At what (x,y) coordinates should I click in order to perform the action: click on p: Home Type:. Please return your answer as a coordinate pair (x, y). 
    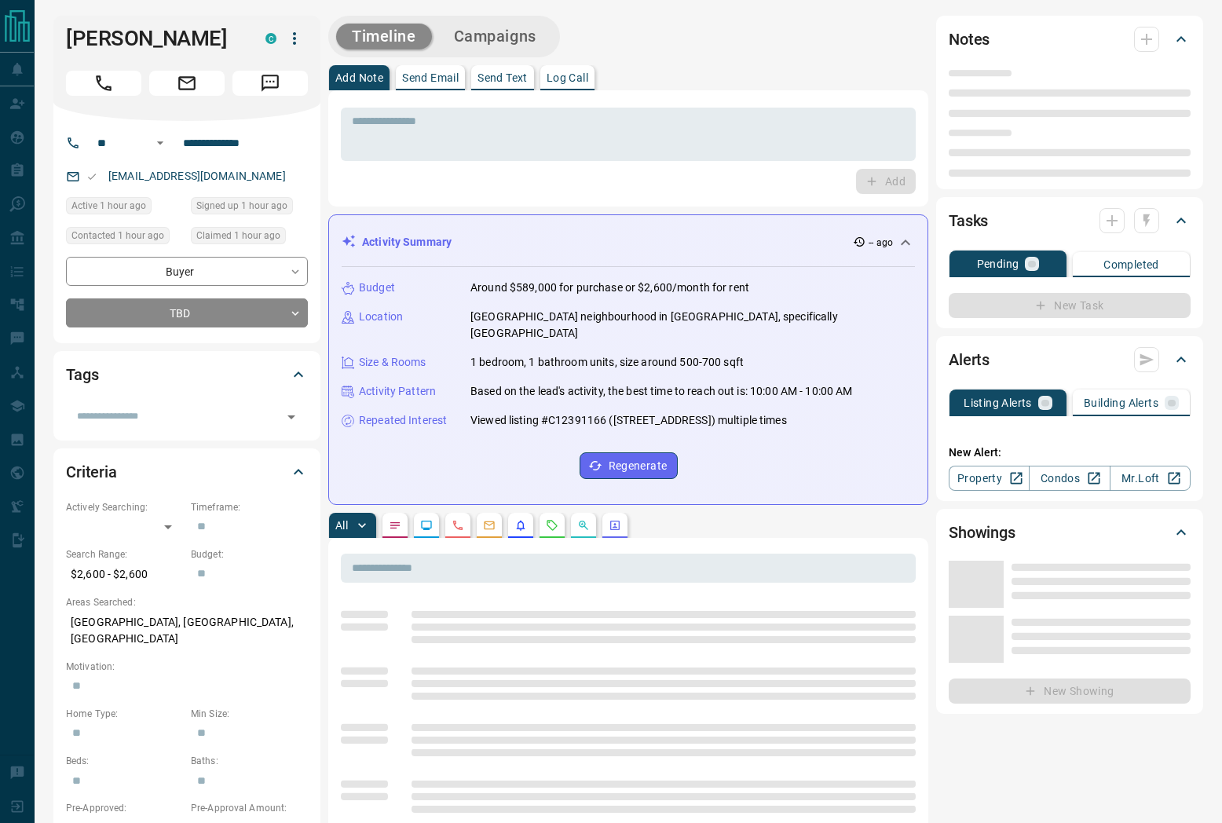
    Looking at the image, I should click on (124, 714).